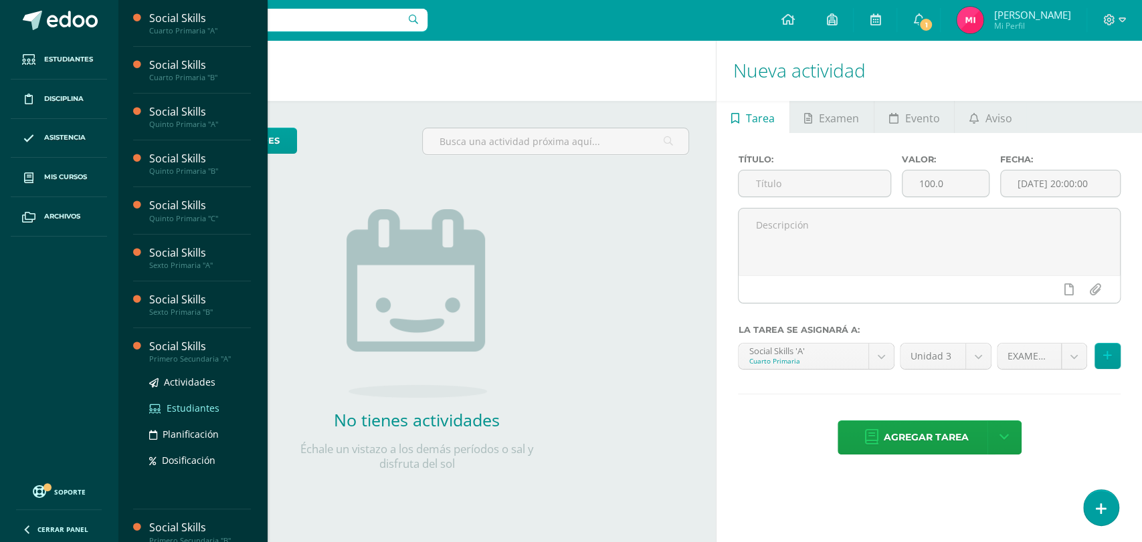  I want to click on a: Mis cursos, so click(59, 177).